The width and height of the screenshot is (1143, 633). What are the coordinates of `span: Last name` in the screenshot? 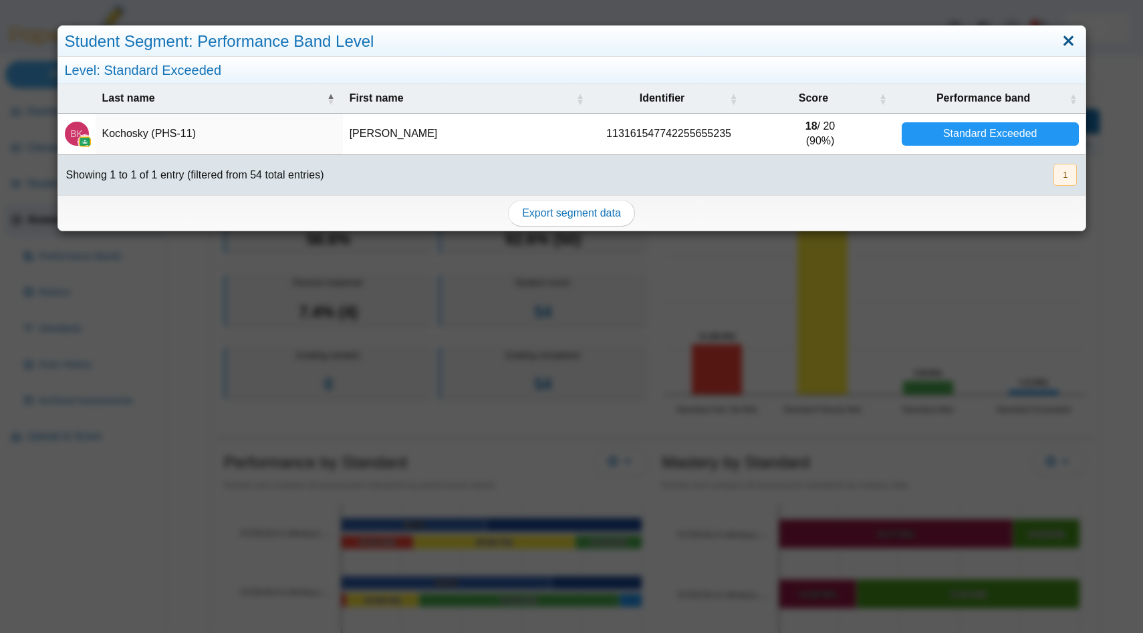 It's located at (128, 98).